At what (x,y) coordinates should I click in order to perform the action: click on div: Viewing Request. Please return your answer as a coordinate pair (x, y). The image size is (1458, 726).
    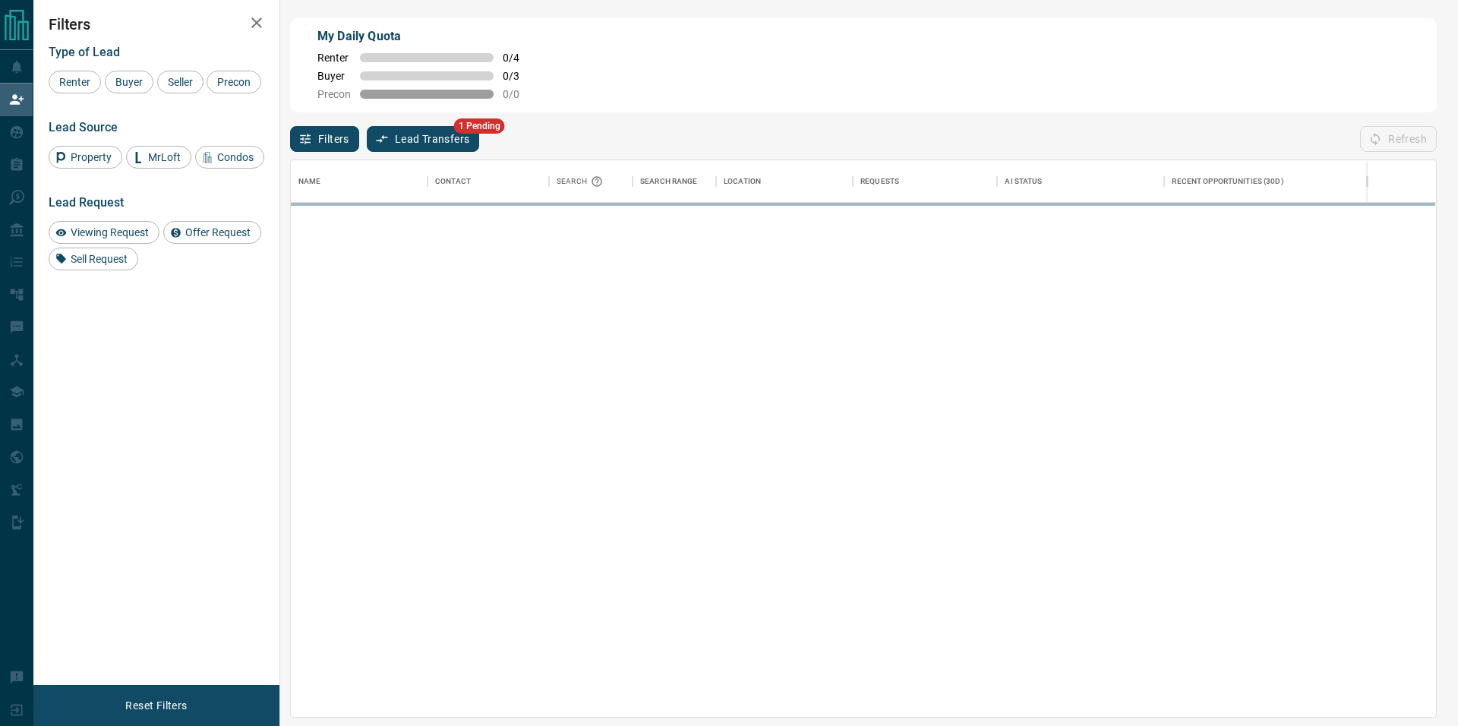
    Looking at the image, I should click on (104, 232).